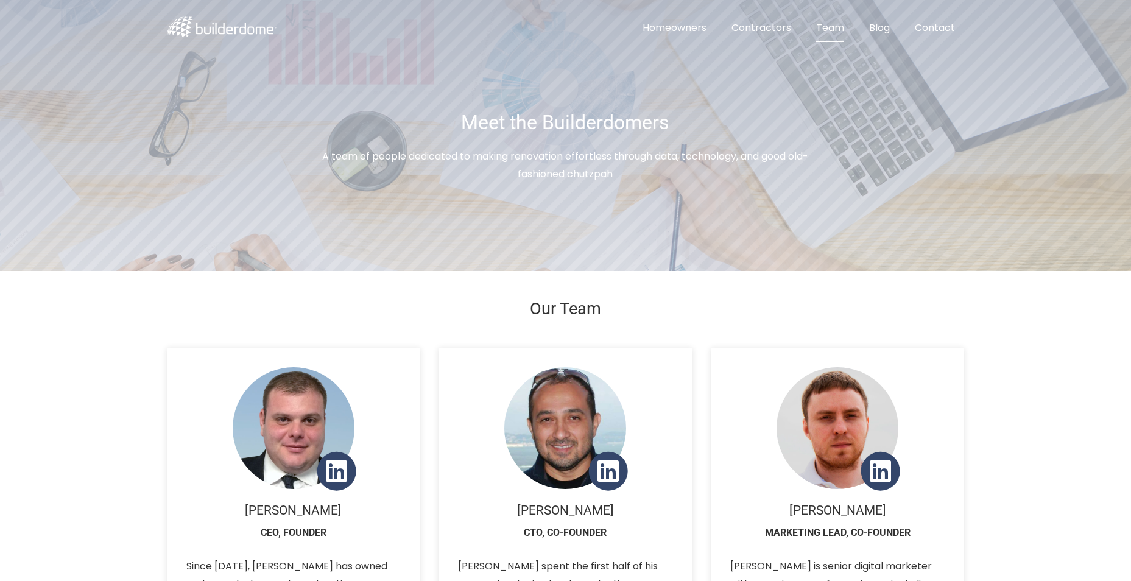 The width and height of the screenshot is (1131, 581). What do you see at coordinates (293, 428) in the screenshot?
I see `img: alex.jpg` at bounding box center [293, 428].